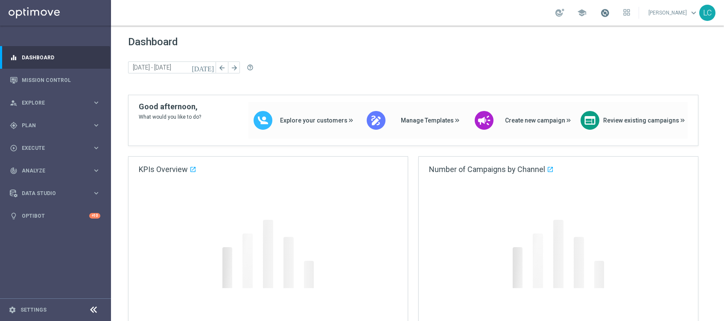 This screenshot has height=321, width=724. I want to click on button: Data Studio keyboard_arrow_right, so click(55, 193).